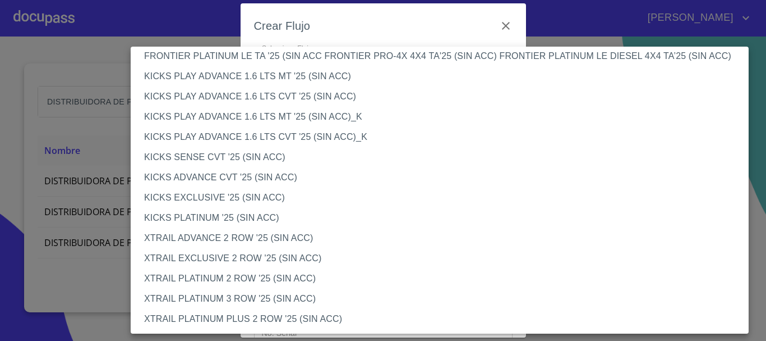 The height and width of the screenshot is (341, 766). I want to click on li: KICKS PLAY ADVANCE 1.6 LTS MT '25 (SIN ACC), so click(444, 76).